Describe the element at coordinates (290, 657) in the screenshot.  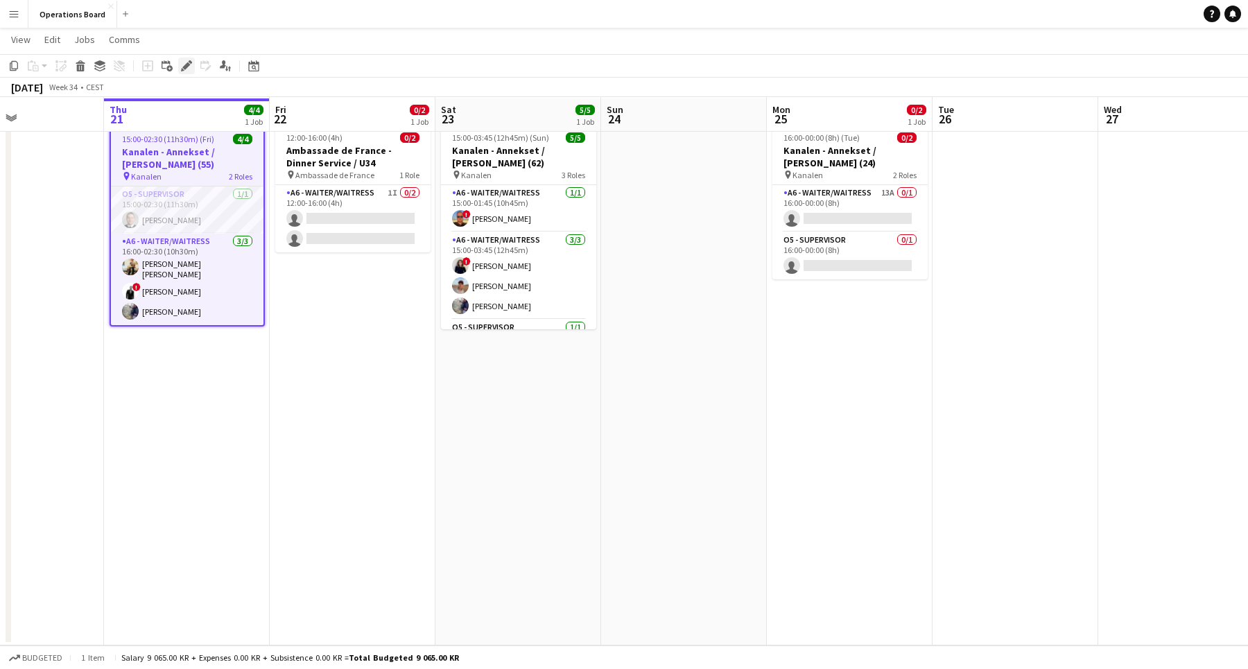
I see `div: Salary 9 065.00 KR + Expenses 0.00 KR + Subsistence 0.00 KR =` at that location.